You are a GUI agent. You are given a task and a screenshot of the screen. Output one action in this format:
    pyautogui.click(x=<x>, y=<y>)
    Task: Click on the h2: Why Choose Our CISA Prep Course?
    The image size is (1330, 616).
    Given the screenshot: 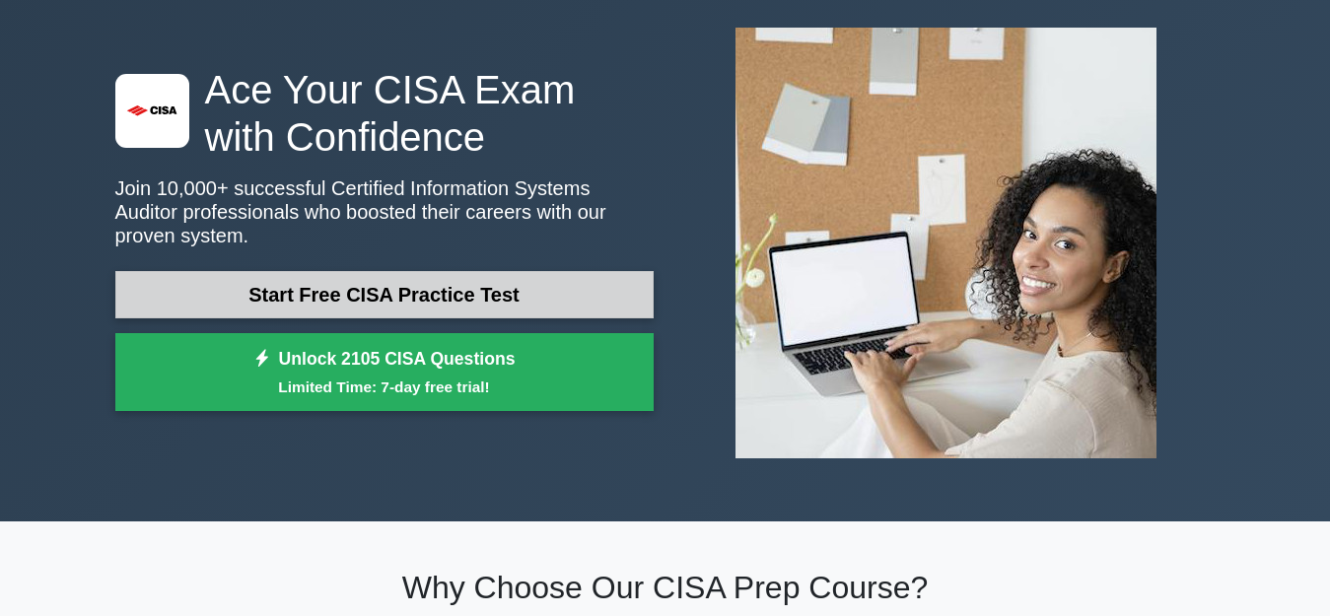 What is the action you would take?
    pyautogui.click(x=665, y=588)
    